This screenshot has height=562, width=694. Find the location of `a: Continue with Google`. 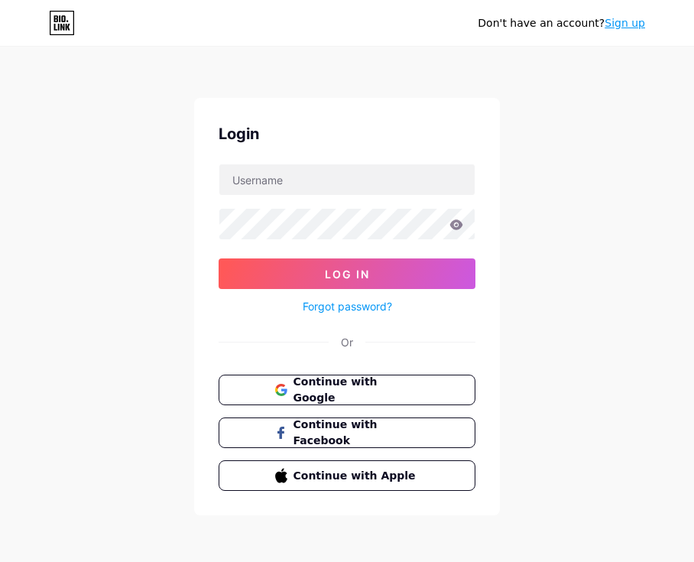

a: Continue with Google is located at coordinates (347, 390).